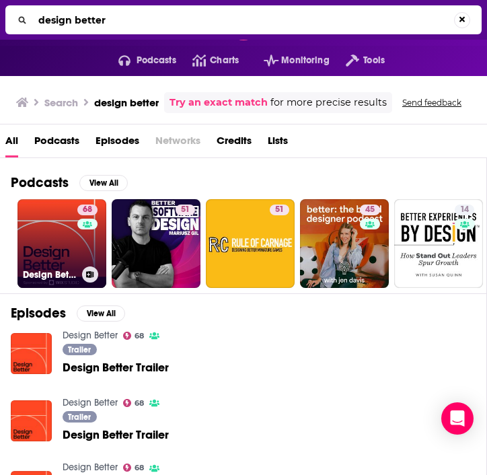  What do you see at coordinates (370, 210) in the screenshot?
I see `span: 45` at bounding box center [370, 210].